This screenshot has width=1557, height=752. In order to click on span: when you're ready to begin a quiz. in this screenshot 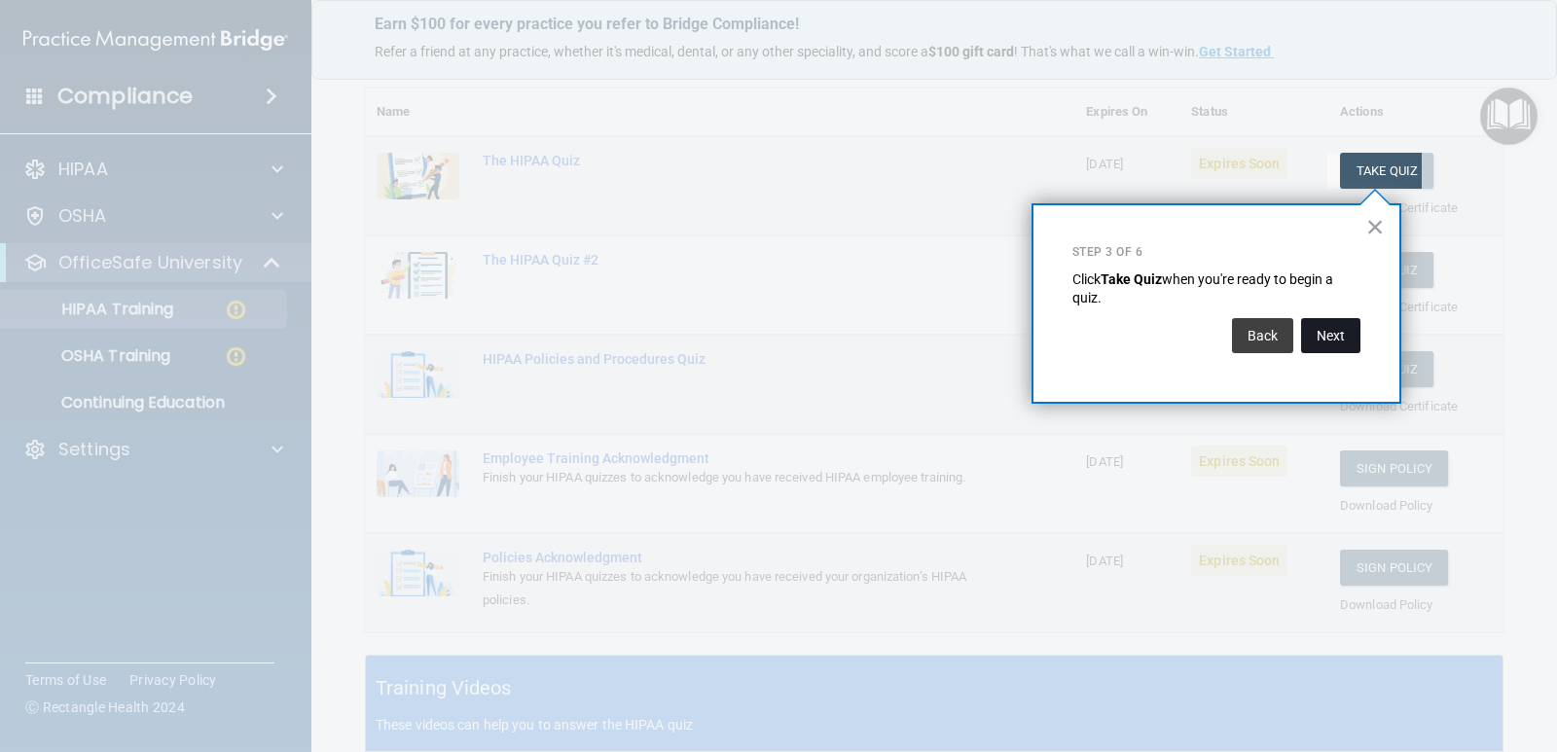, I will do `click(1204, 289)`.